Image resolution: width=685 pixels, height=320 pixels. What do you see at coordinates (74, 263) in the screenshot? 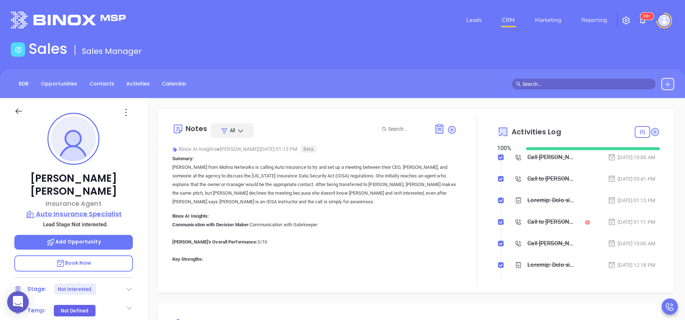
I see `span: Book Now` at bounding box center [74, 263].